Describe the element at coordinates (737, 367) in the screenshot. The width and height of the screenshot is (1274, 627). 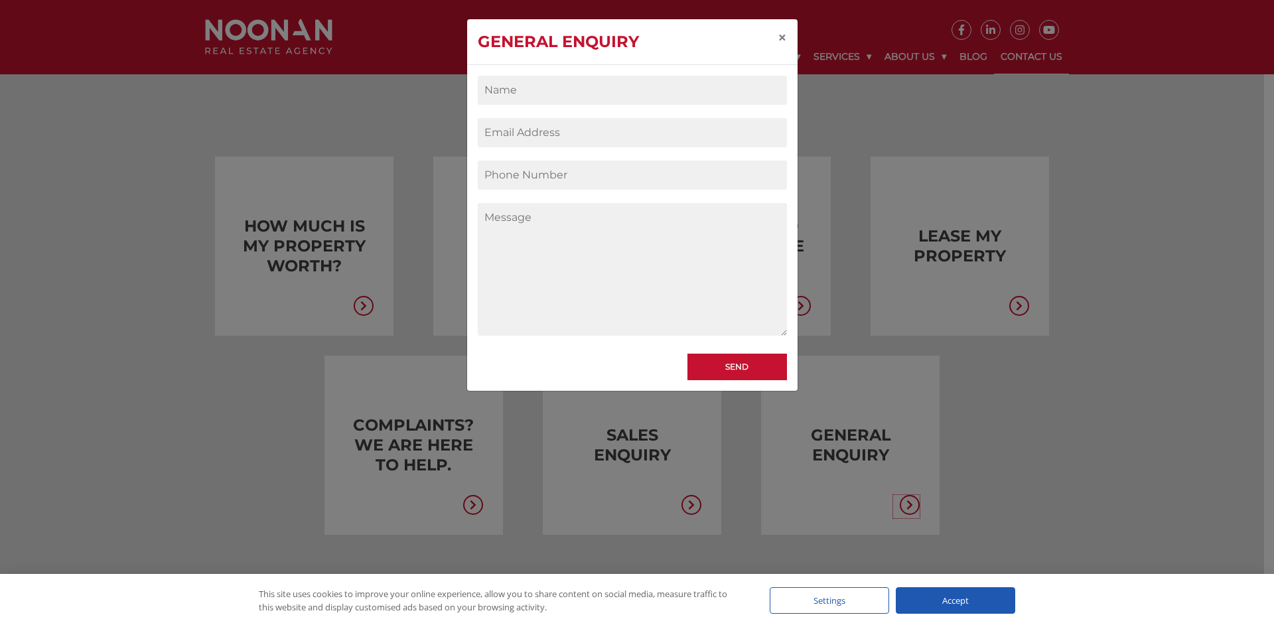
I see `input: Send` at that location.